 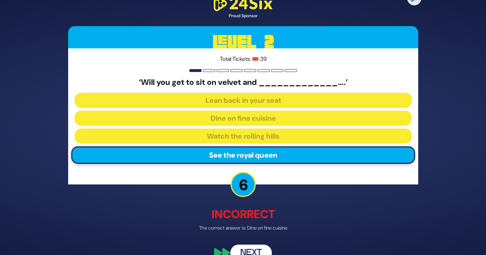 What do you see at coordinates (243, 155) in the screenshot?
I see `button: See the royal queen` at bounding box center [243, 155].